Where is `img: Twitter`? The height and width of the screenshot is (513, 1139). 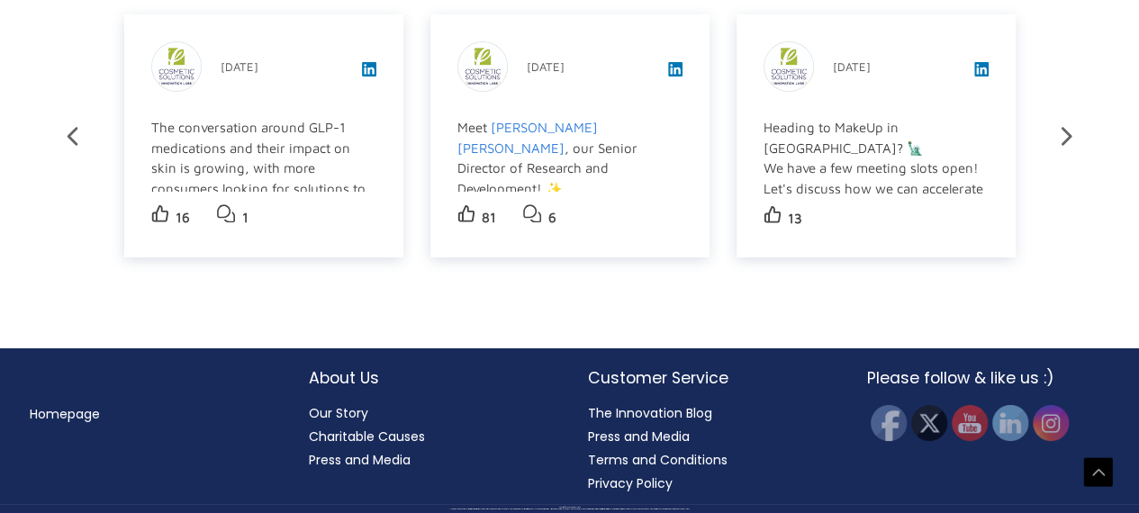
img: Twitter is located at coordinates (930, 423).